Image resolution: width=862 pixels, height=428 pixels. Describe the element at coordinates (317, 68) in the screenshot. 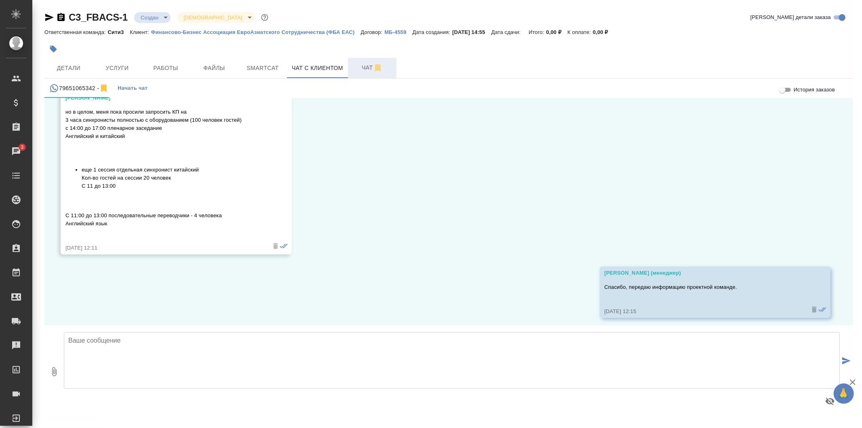

I see `span: Чат с клиентом` at that location.